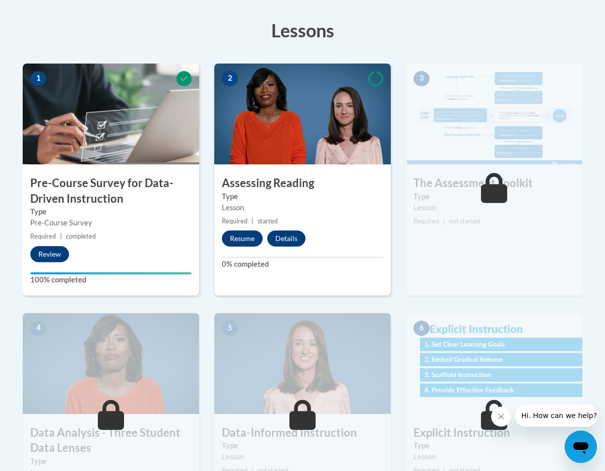 This screenshot has height=471, width=605. What do you see at coordinates (465, 221) in the screenshot?
I see `span: not started` at bounding box center [465, 221].